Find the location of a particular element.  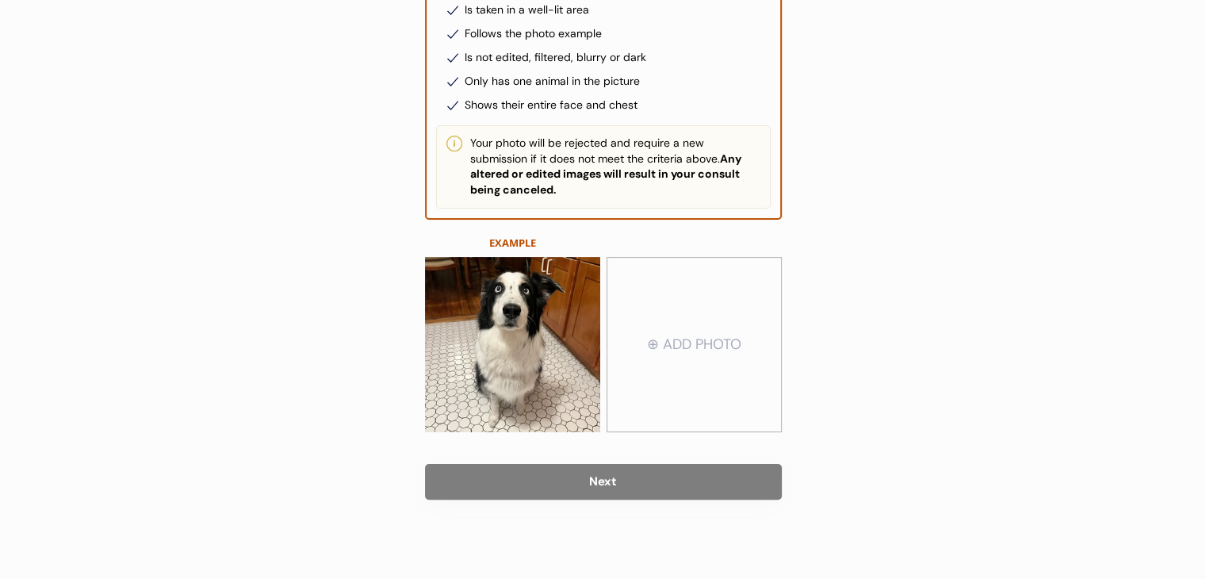

div: Follows the photo example is located at coordinates (618, 34).